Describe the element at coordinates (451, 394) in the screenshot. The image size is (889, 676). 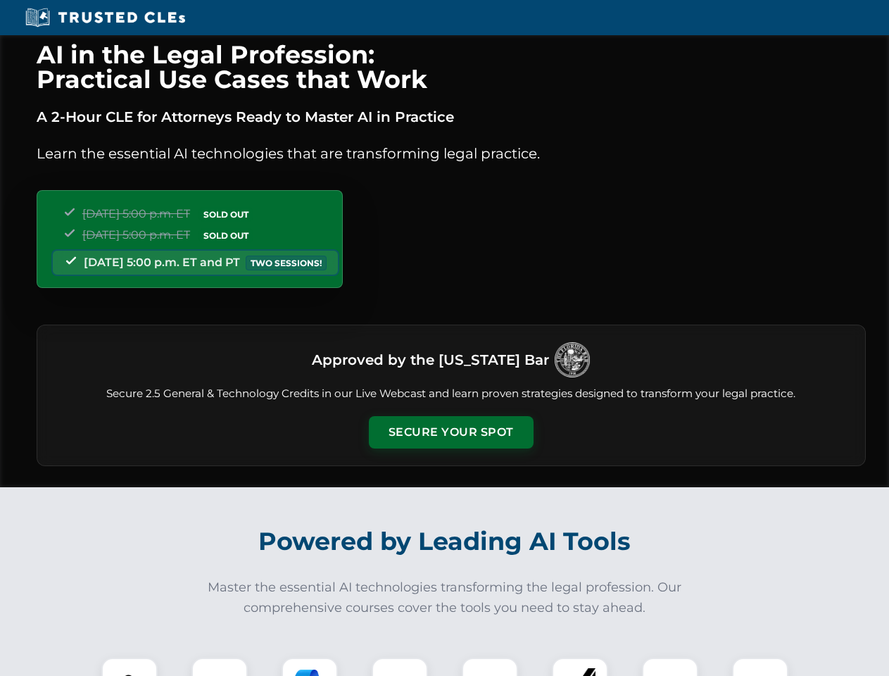
I see `p: Secure 2.5 General & Technology Credits in our Live Webcast and learn proven strategies designed ...` at that location.